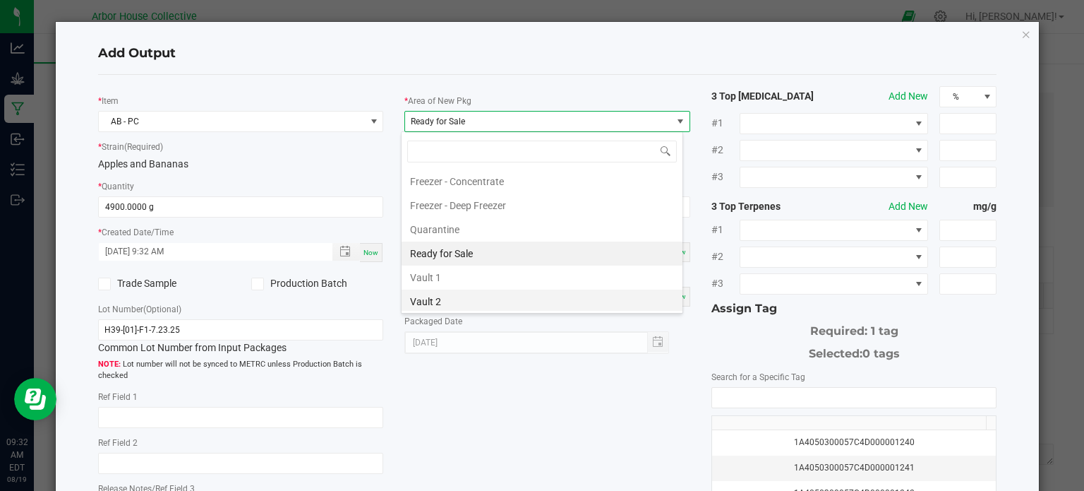 The width and height of the screenshot is (1084, 491). I want to click on div: Selected:, so click(854, 351).